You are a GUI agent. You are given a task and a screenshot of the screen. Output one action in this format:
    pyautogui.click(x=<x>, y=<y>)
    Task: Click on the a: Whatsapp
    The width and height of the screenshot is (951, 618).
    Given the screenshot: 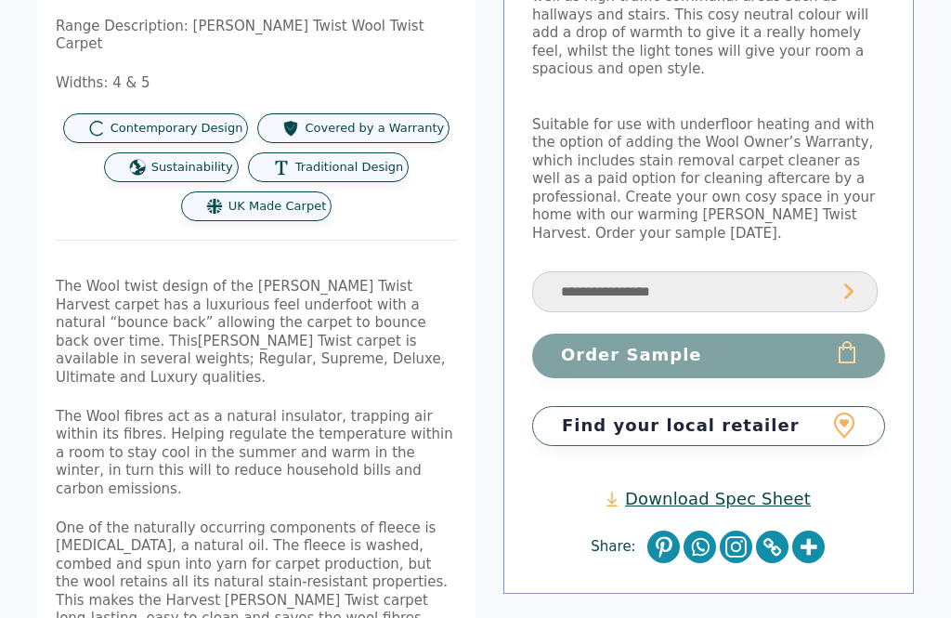 What is the action you would take?
    pyautogui.click(x=699, y=547)
    